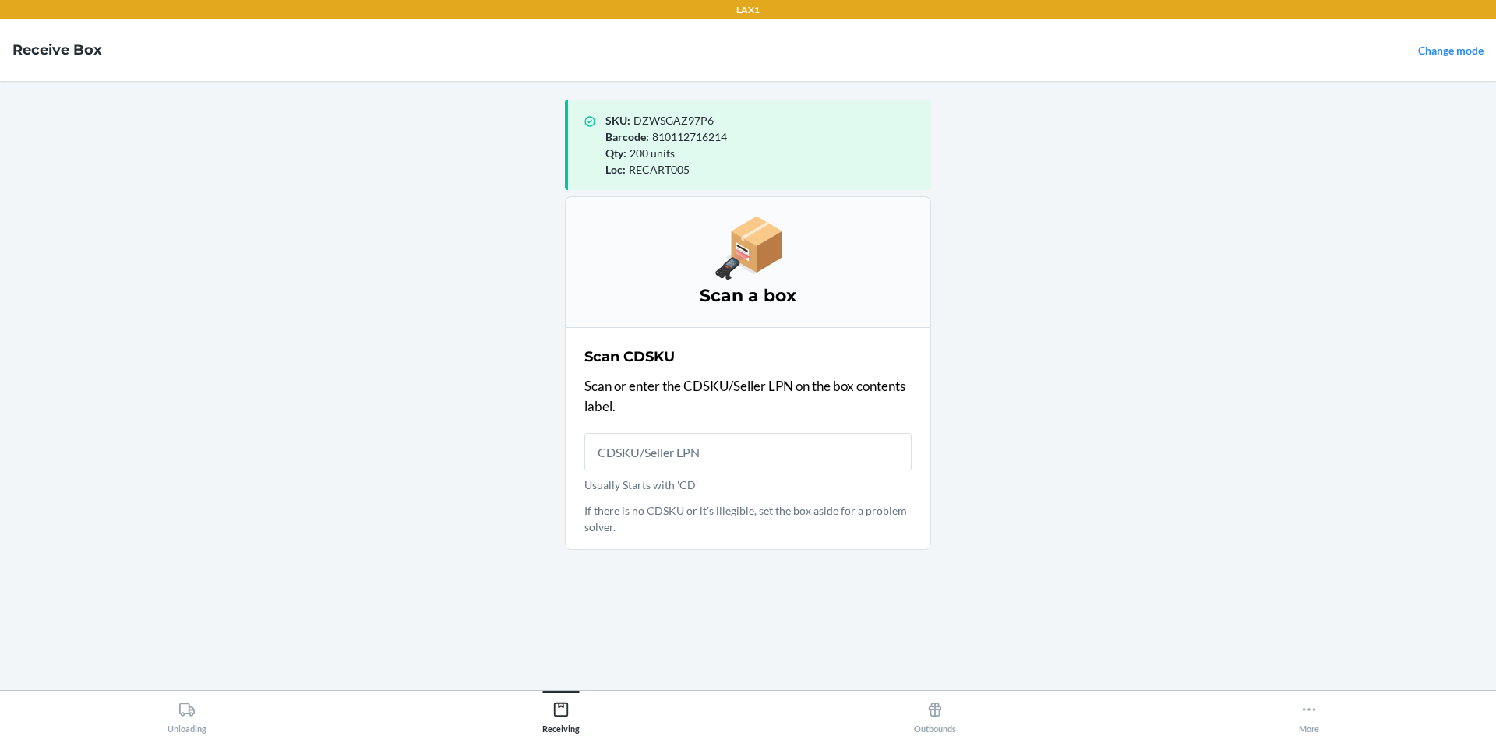  Describe the element at coordinates (690, 136) in the screenshot. I see `span: 810112716214` at that location.